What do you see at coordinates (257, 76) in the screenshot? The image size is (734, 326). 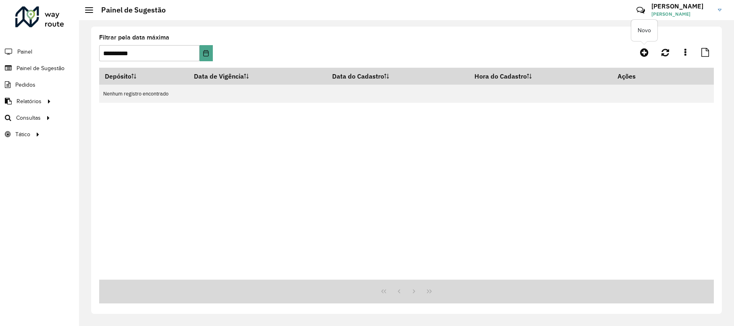 I see `th: Data de Vigência` at bounding box center [257, 76].